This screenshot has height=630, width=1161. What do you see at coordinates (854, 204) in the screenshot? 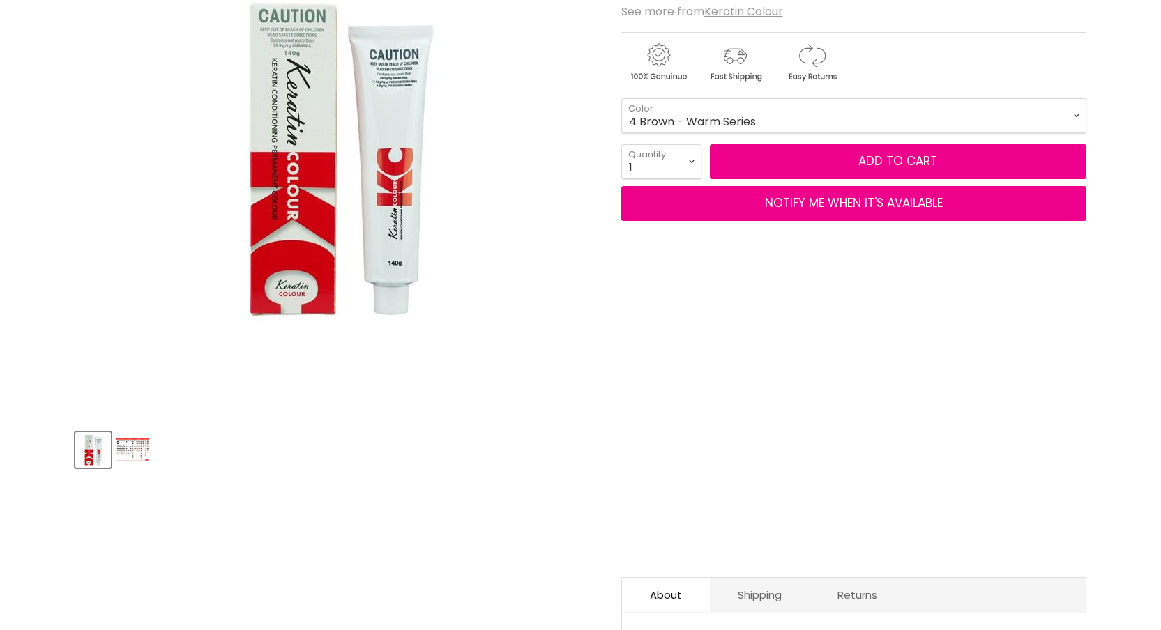
I see `button: NOTIFY ME WHEN IT'S AVAILABLE` at bounding box center [854, 204].